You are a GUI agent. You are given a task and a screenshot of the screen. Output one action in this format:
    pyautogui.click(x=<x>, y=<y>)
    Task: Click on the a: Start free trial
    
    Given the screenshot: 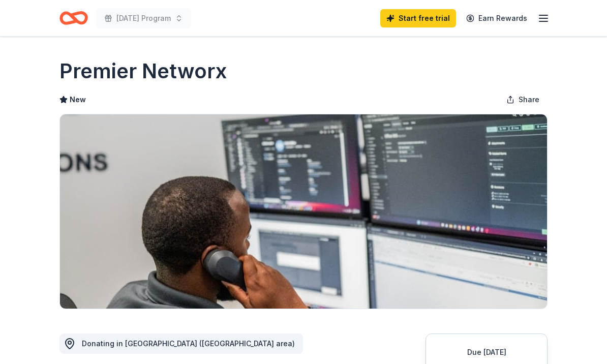 What is the action you would take?
    pyautogui.click(x=418, y=18)
    